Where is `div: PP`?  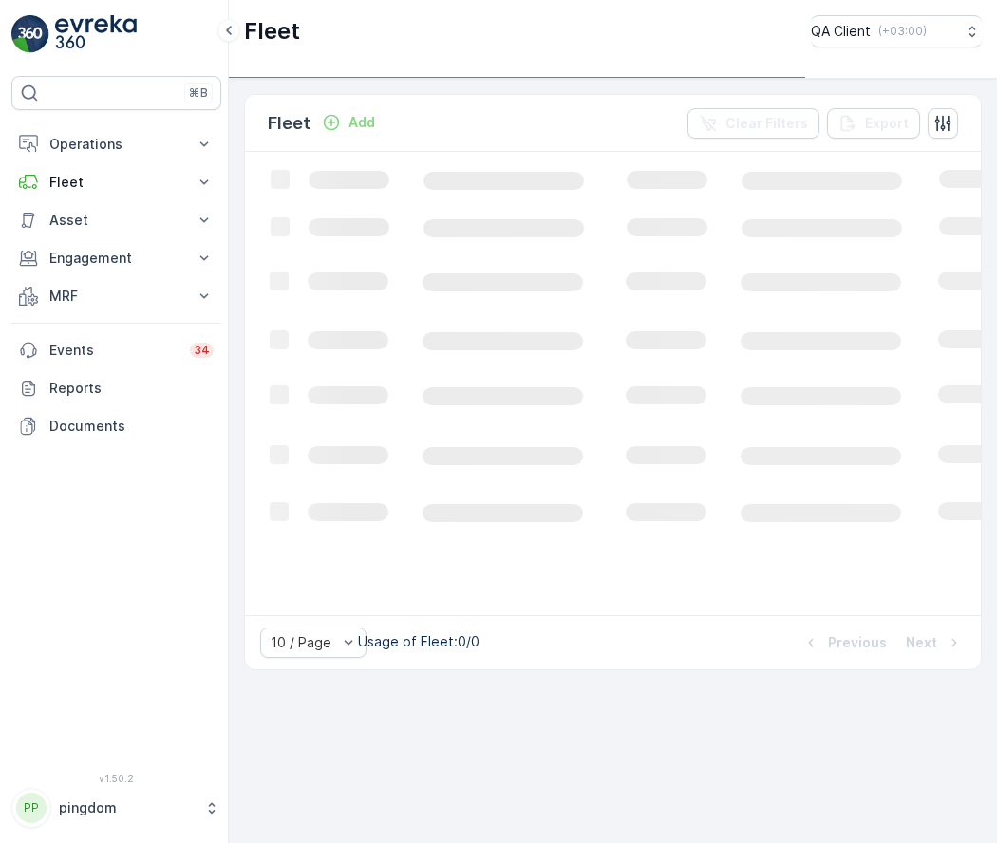 div: PP is located at coordinates (31, 808).